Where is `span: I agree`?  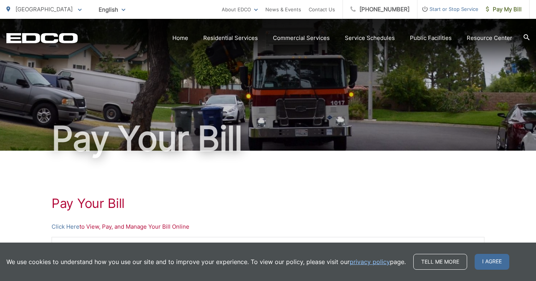 span: I agree is located at coordinates (492, 262).